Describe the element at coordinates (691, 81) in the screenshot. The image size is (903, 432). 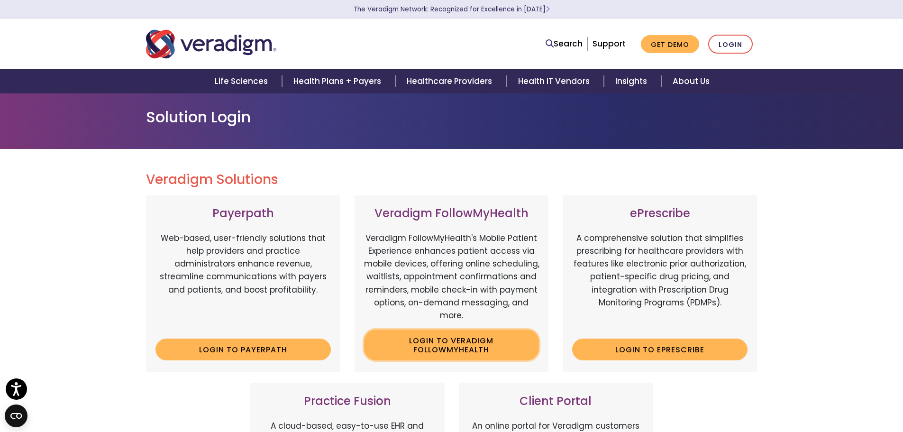
I see `a: About Us` at that location.